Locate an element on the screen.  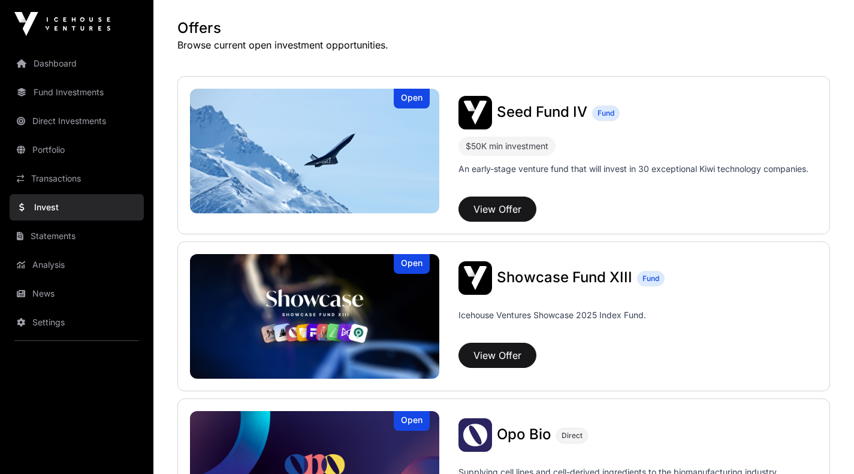
a: Settings is located at coordinates (77, 322).